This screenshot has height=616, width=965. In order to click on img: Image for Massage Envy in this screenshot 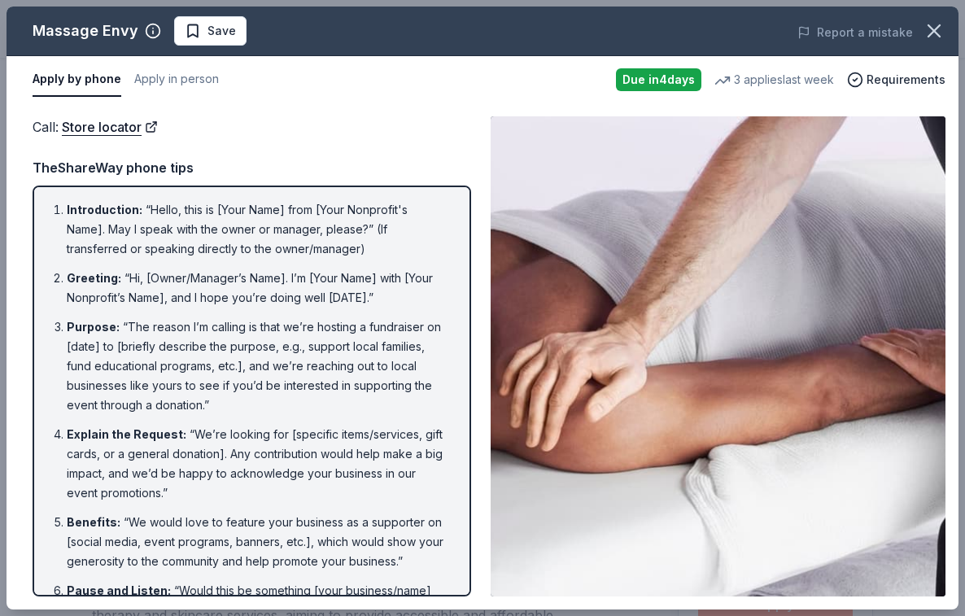, I will do `click(718, 356)`.